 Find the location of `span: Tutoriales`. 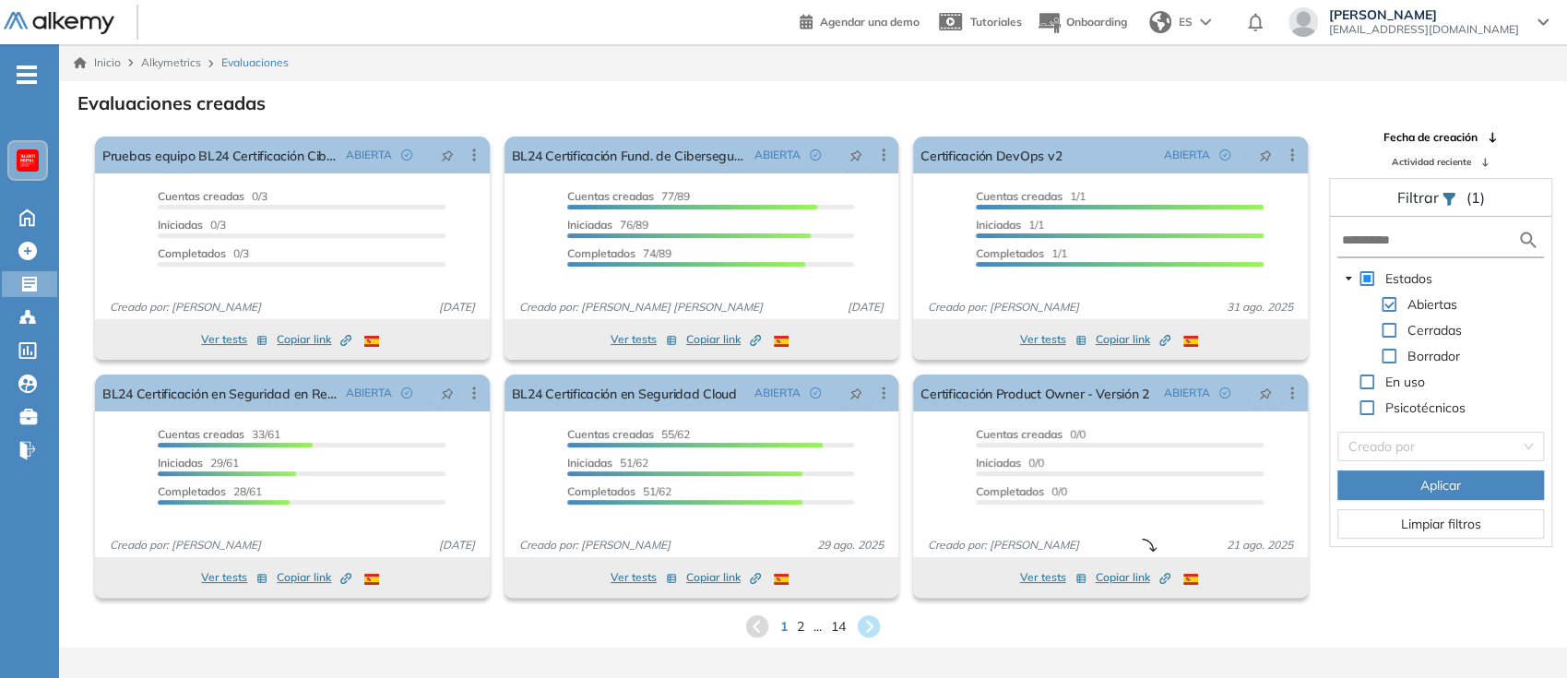

span: Tutoriales is located at coordinates (996, 21).